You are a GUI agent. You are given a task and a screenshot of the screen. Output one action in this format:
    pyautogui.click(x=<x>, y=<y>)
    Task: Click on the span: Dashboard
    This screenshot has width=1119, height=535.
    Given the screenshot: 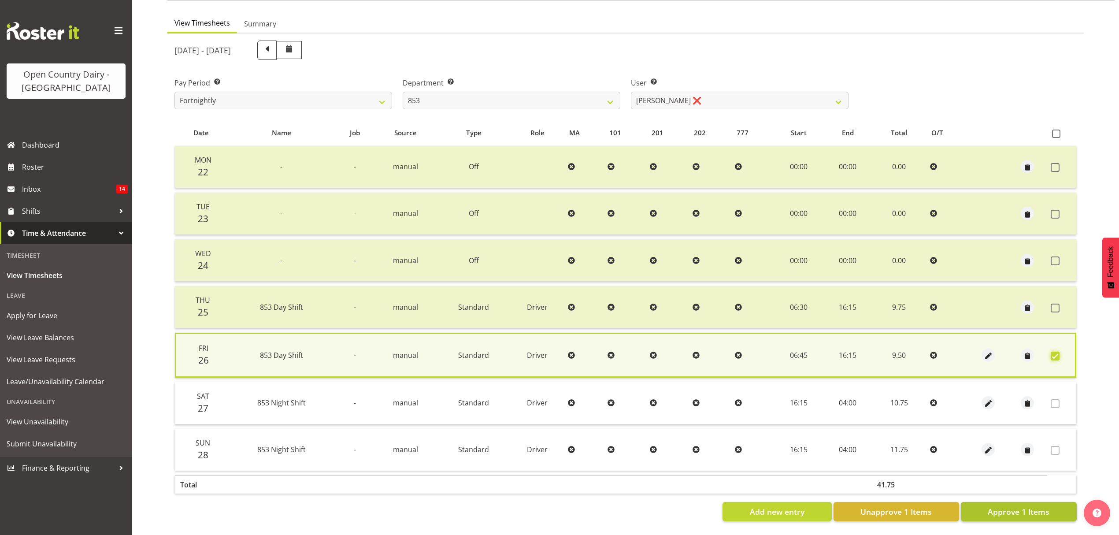 What is the action you would take?
    pyautogui.click(x=75, y=145)
    